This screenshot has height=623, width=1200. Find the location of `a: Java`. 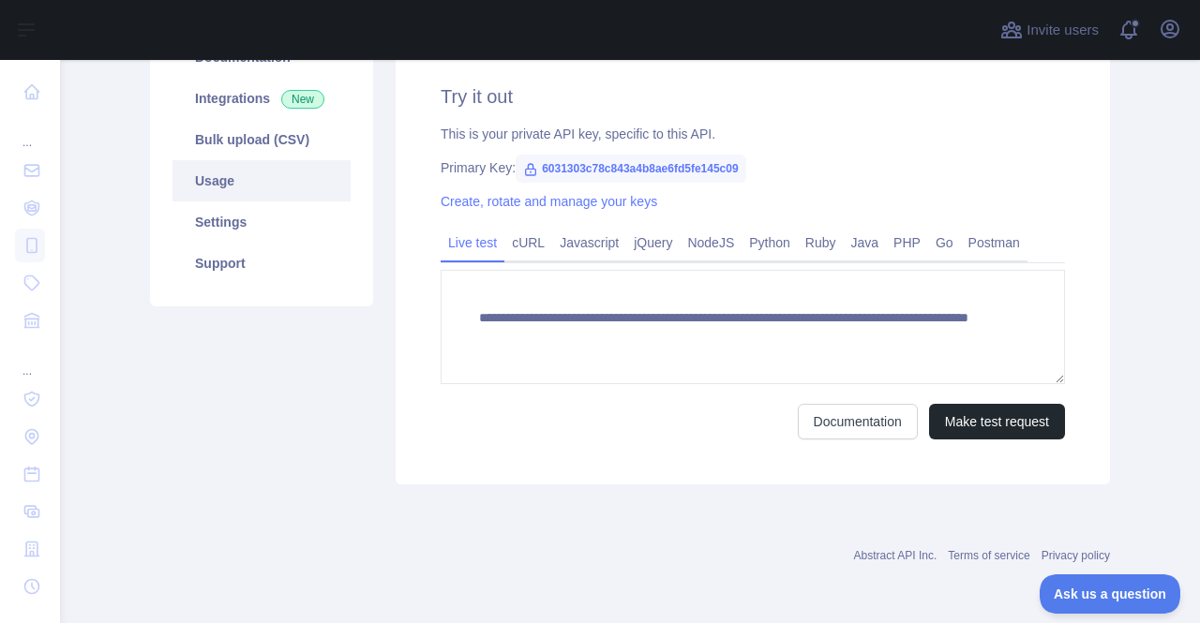

a: Java is located at coordinates (865, 243).